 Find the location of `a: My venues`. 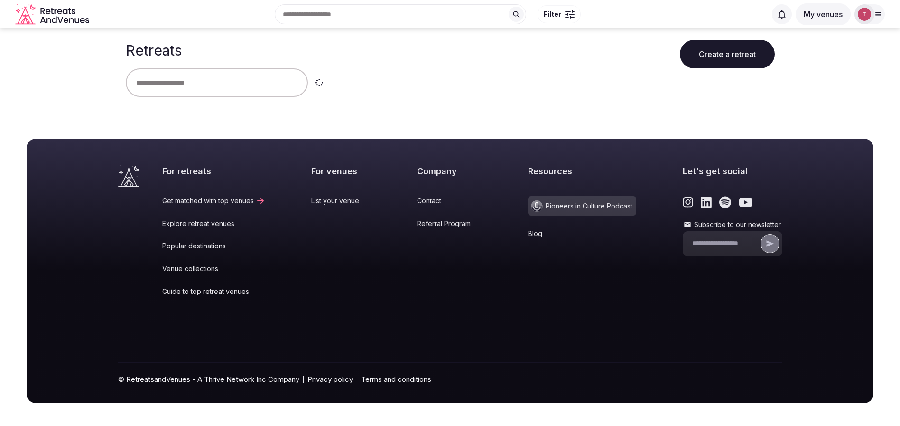

a: My venues is located at coordinates (823, 14).